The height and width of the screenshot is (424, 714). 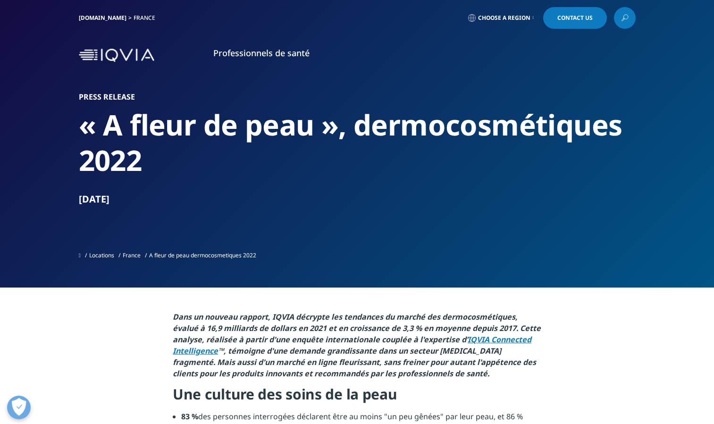 What do you see at coordinates (132, 255) in the screenshot?
I see `a: France` at bounding box center [132, 255].